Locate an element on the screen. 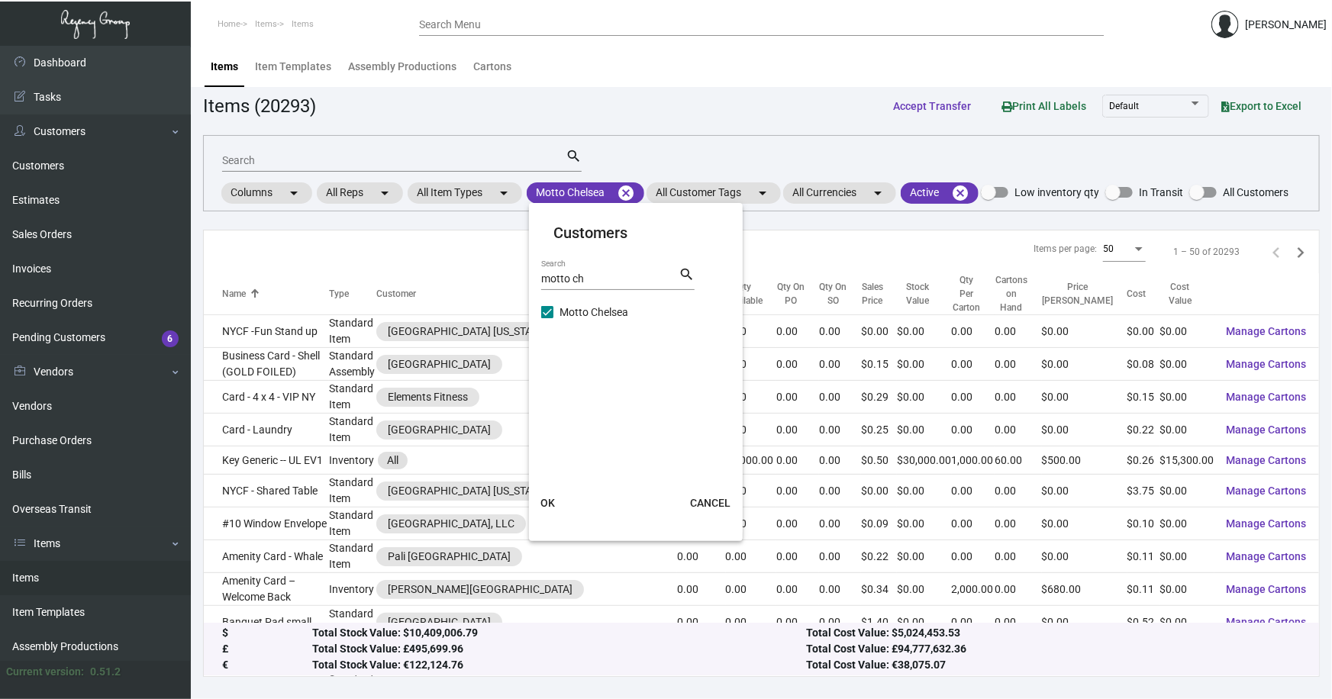 The width and height of the screenshot is (1332, 699). span: Motto Chelsea is located at coordinates (594, 312).